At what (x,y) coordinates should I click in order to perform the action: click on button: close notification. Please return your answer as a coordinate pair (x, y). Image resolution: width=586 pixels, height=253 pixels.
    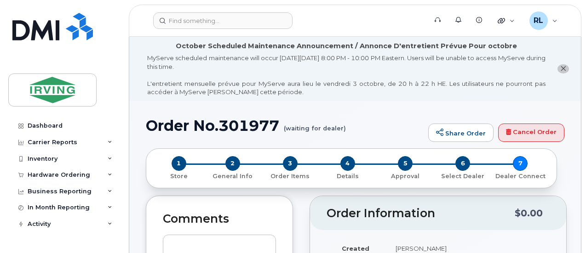
    Looking at the image, I should click on (563, 69).